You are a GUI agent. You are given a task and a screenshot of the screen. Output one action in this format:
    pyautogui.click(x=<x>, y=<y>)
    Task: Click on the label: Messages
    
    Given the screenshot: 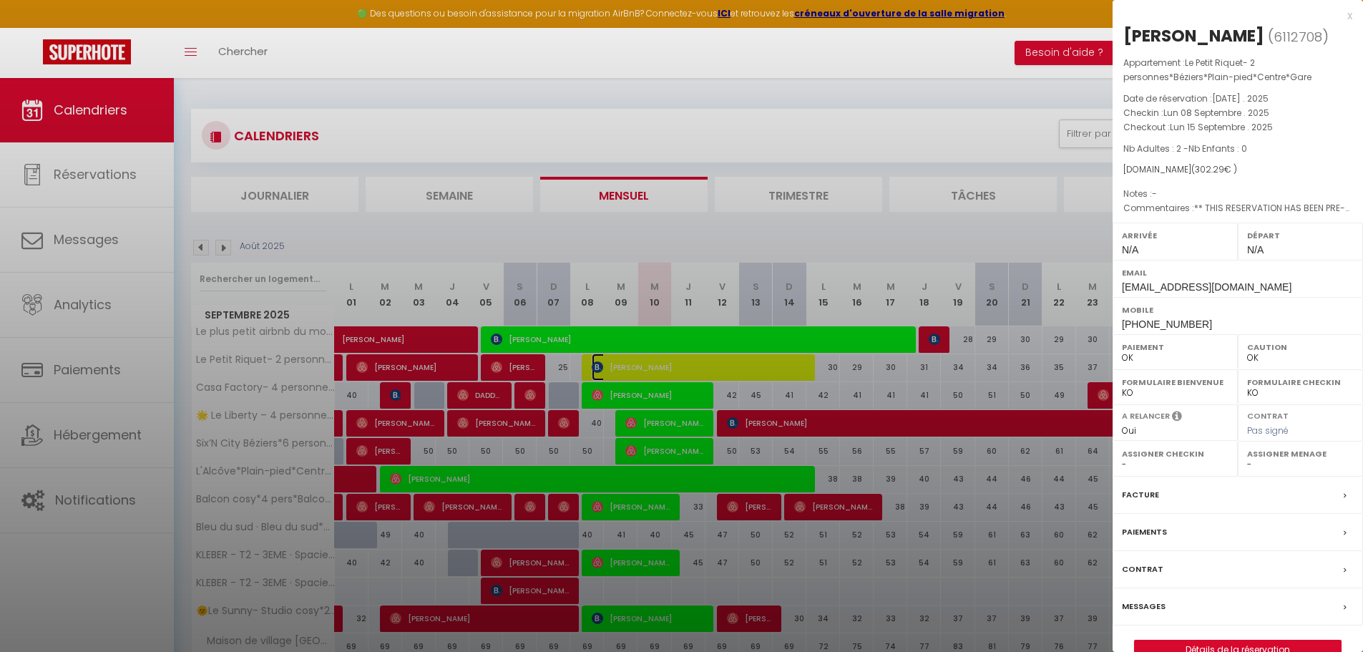 What is the action you would take?
    pyautogui.click(x=1143, y=606)
    